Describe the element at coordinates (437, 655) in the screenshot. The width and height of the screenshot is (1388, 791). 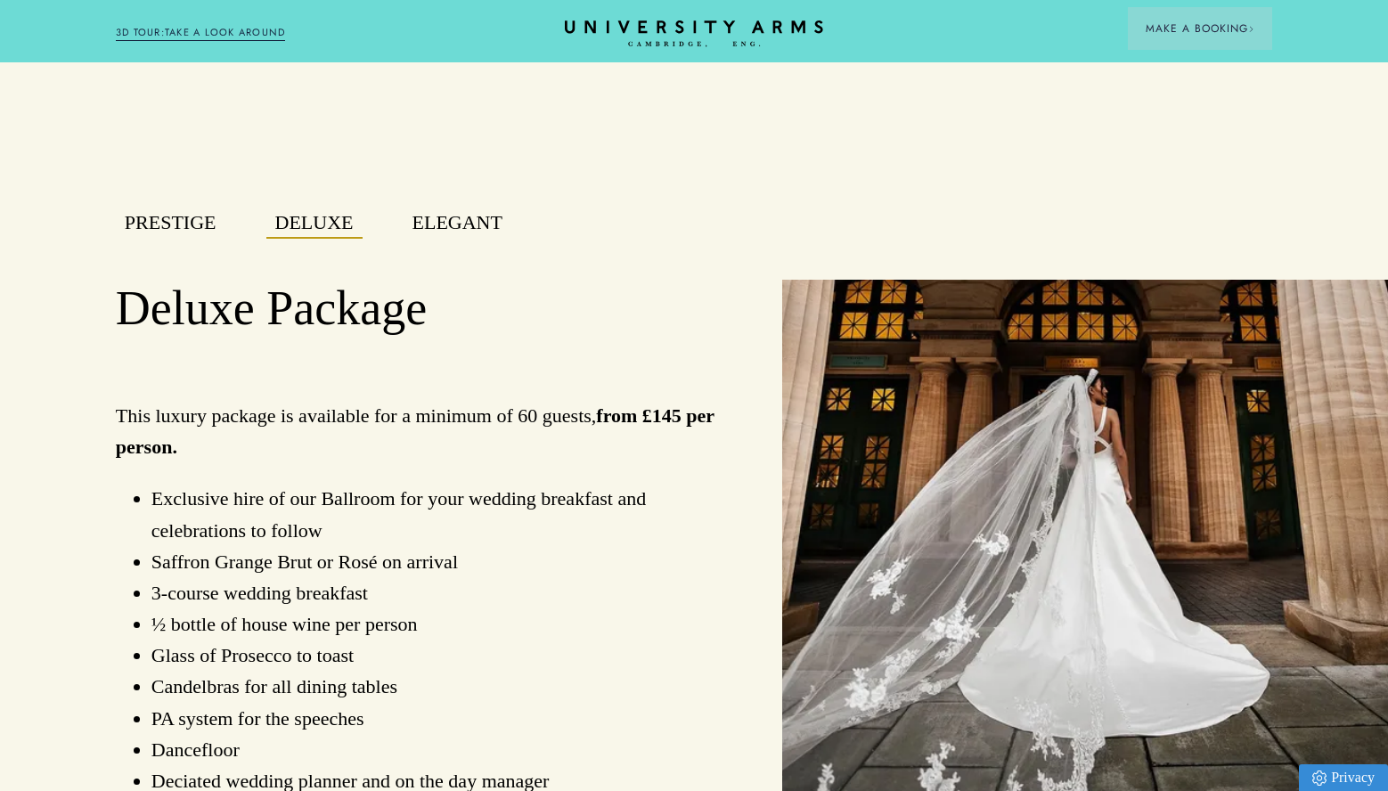
I see `li: Glass of Prosecco to toast` at that location.